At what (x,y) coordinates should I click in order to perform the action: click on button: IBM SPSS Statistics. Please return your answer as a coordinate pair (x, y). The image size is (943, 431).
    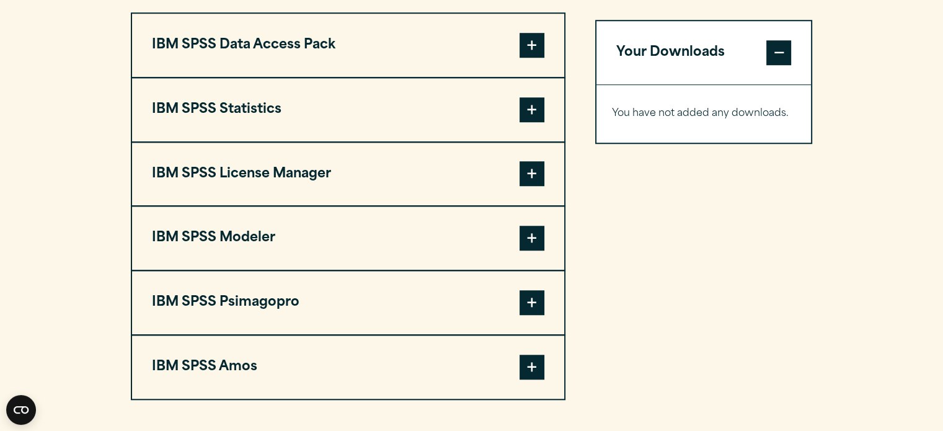
    Looking at the image, I should click on (348, 110).